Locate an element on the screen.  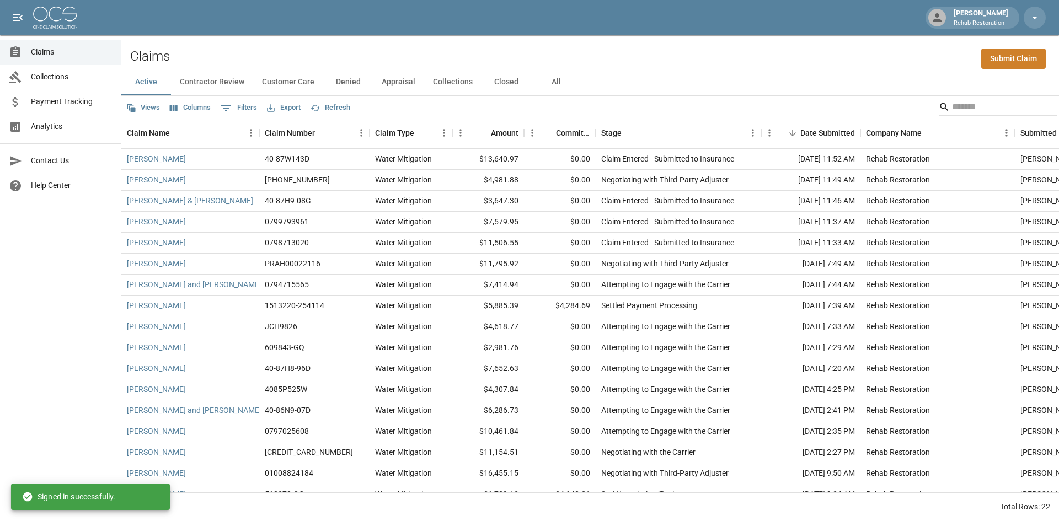
div: 300-0451887-2025 is located at coordinates (297, 180).